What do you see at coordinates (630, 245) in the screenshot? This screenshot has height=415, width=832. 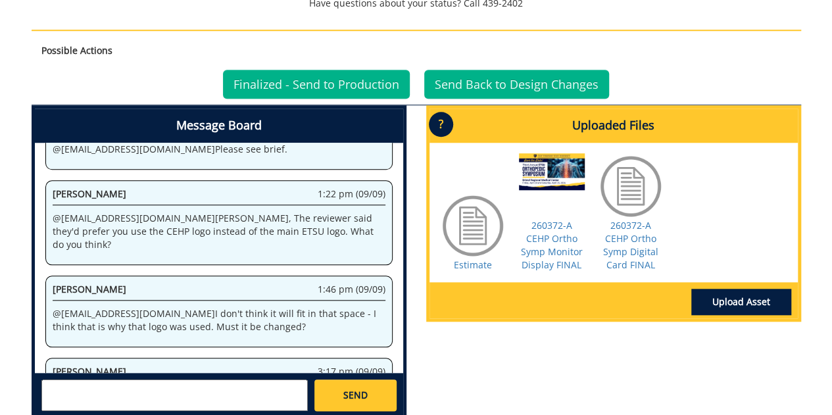 I see `a: 260372-A CEHP Ortho Symp Digital Card FINAL` at bounding box center [630, 245].